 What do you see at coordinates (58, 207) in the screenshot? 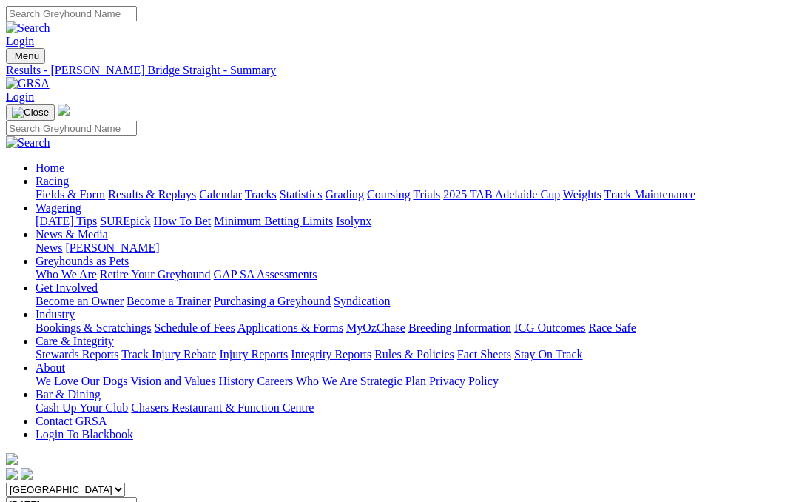
I see `a: Wagering` at bounding box center [58, 207].